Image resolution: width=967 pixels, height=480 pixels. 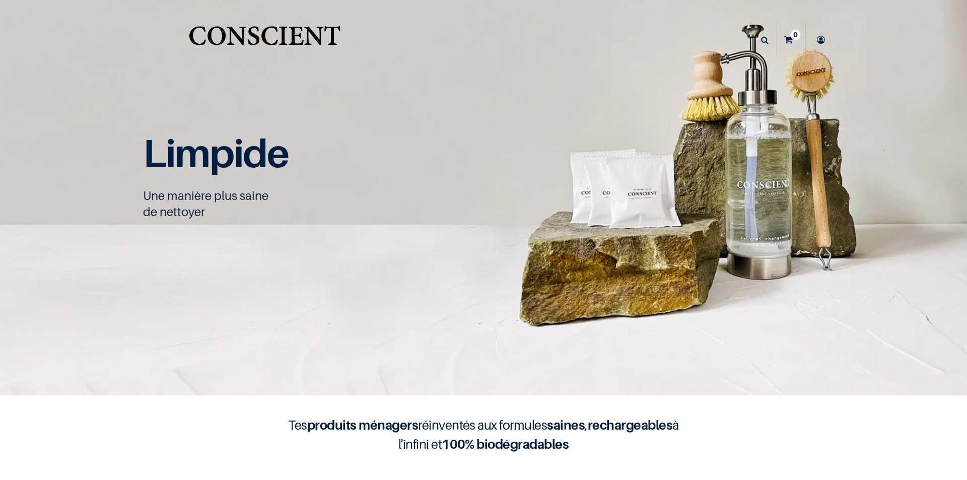 I want to click on b: saines, so click(x=566, y=425).